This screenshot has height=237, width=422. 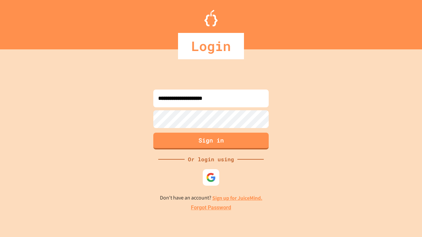 What do you see at coordinates (237, 198) in the screenshot?
I see `a: Sign up for JuiceMind.` at bounding box center [237, 198].